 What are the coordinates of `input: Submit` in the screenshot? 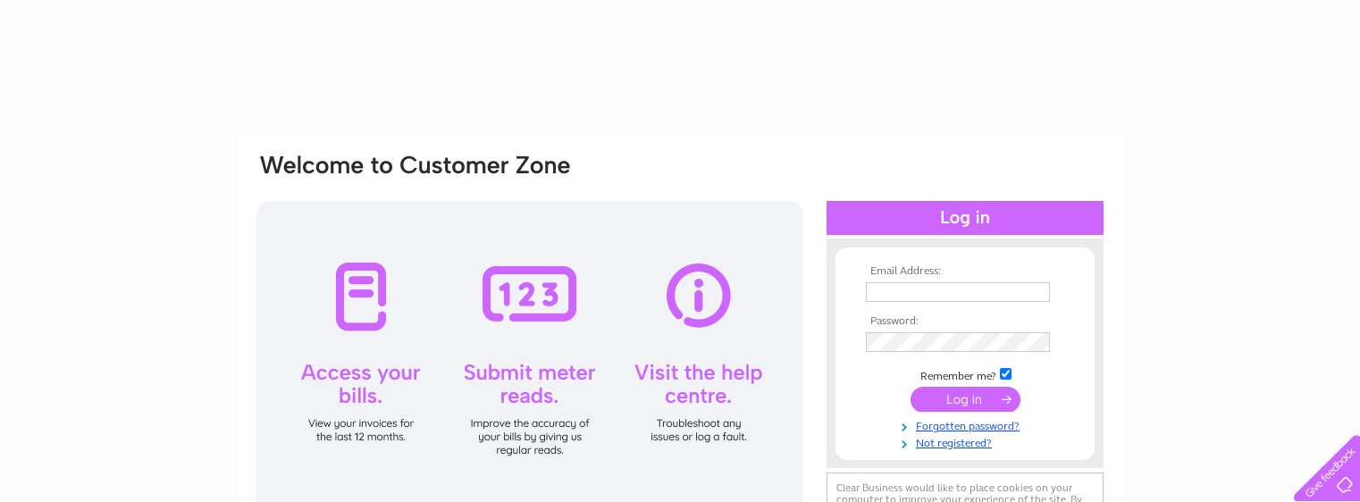 It's located at (965, 400).